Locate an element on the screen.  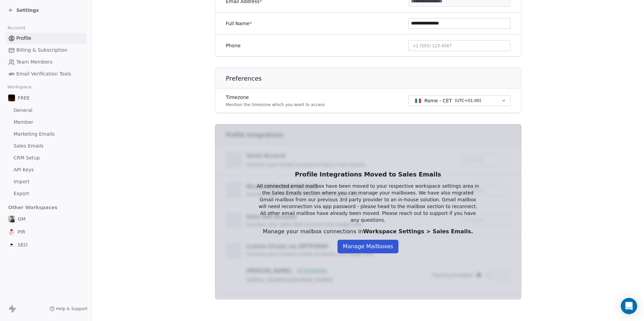
a: Help & Support is located at coordinates (68, 309).